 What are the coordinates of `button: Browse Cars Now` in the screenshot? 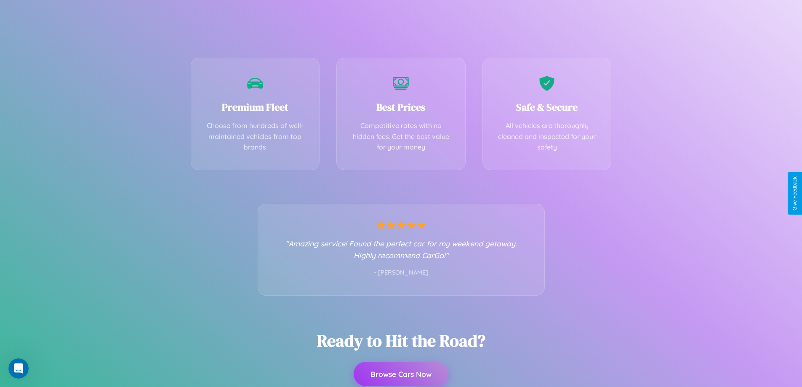 It's located at (401, 374).